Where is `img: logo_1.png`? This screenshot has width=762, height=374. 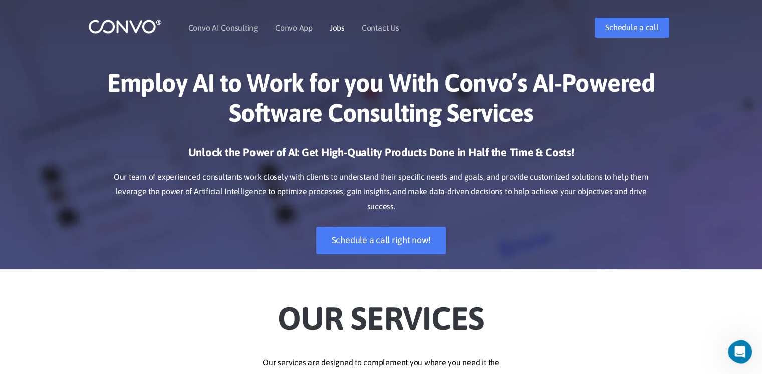
img: logo_1.png is located at coordinates (125, 26).